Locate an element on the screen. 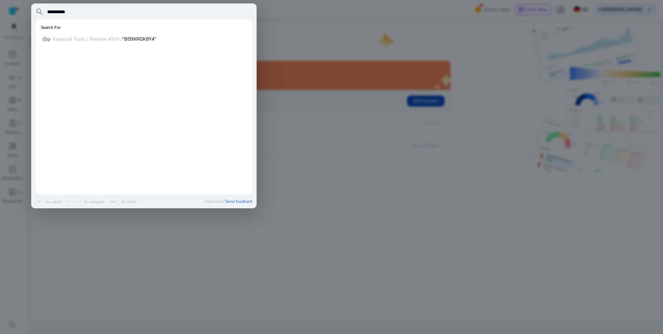 The width and height of the screenshot is (663, 334). p: to navigate is located at coordinates (93, 202).